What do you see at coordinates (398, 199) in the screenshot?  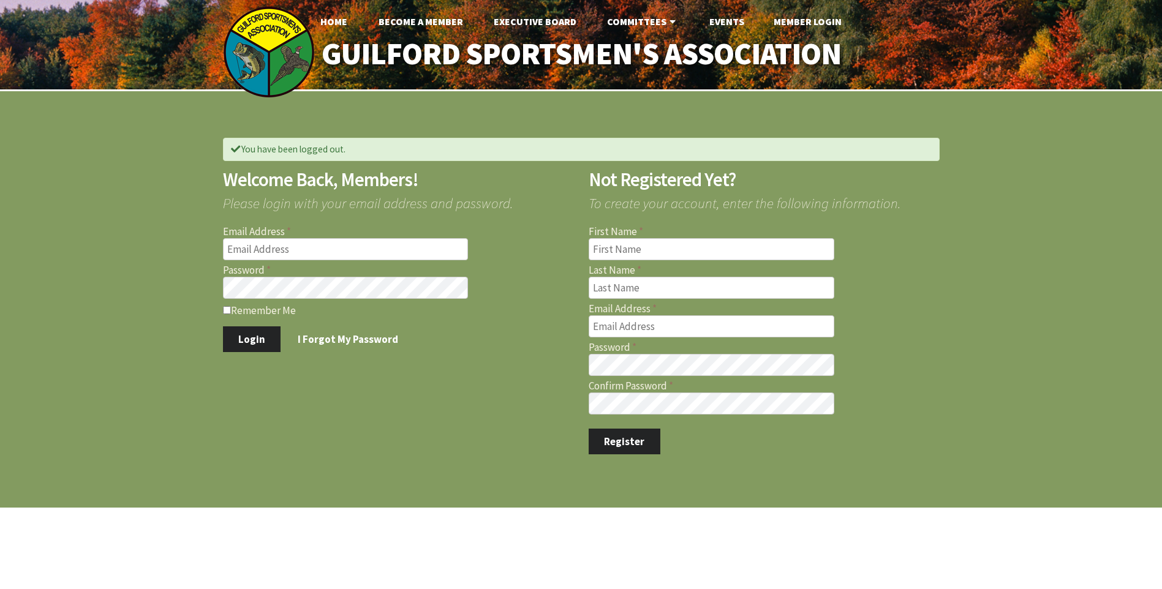 I see `span: Please login with your email address and password.` at bounding box center [398, 199].